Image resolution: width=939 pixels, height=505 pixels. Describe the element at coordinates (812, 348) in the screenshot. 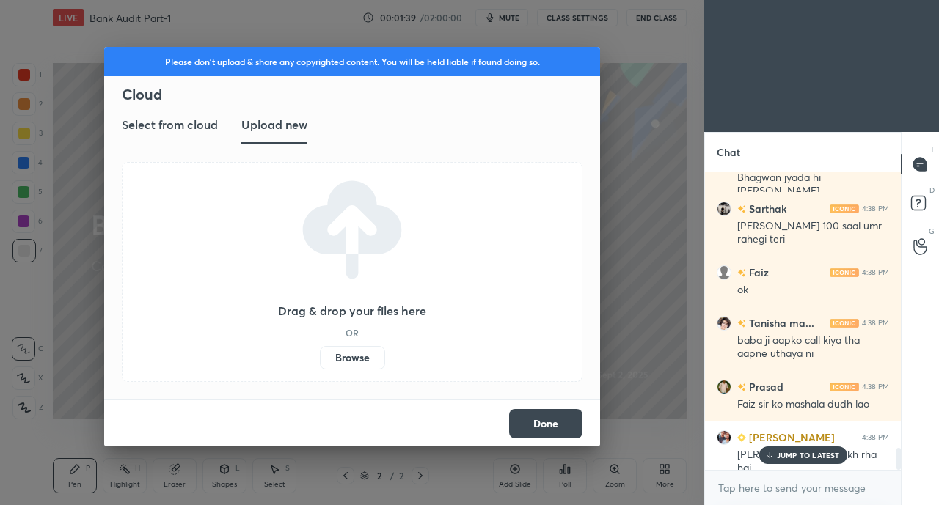

I see `div: baba ji aapko call kiya tha aapne uthaya ni` at that location.